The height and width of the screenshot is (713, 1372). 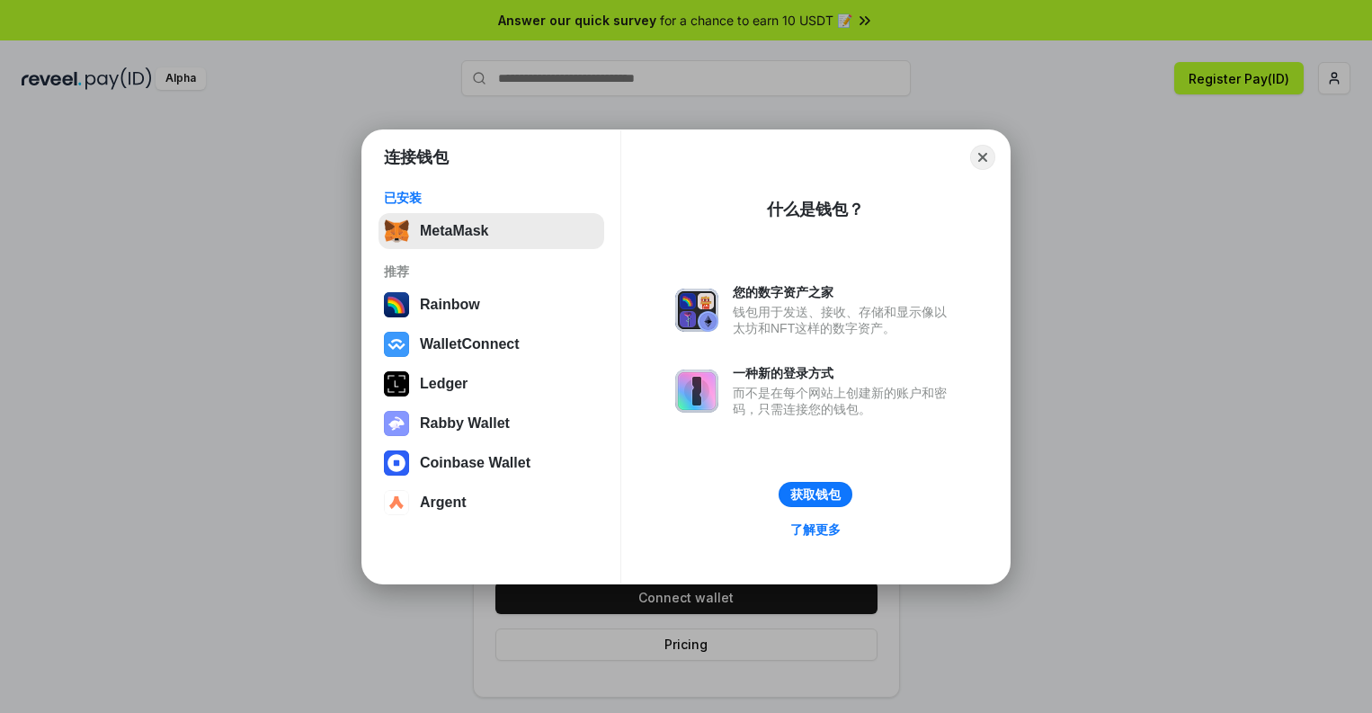 What do you see at coordinates (397, 305) in the screenshot?
I see `img: svg+xml,%3Csvg%20width%3D%22120%22%20height%3D%22120%22%20viewBox%3D%220%200%20120%20120%22%20fil...` at bounding box center [397, 305].